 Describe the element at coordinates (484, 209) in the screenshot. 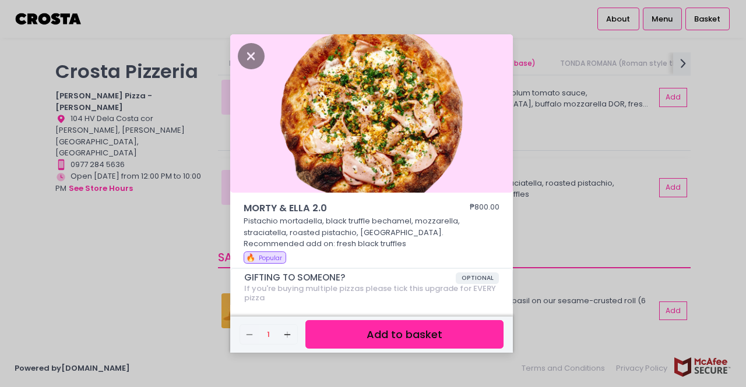

I see `div: ₱800.00` at that location.